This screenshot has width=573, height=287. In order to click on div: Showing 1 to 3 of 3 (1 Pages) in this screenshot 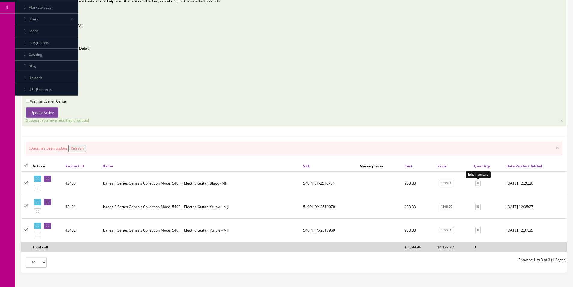, I will do `click(433, 260)`.